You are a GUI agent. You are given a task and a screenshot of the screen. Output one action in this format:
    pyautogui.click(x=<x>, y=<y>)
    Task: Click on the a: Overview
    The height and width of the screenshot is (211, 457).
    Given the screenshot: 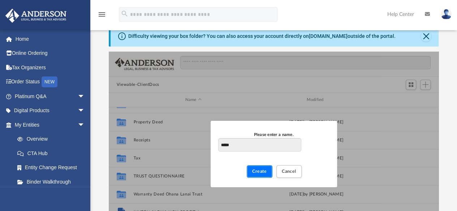 What is the action you would take?
    pyautogui.click(x=53, y=140)
    